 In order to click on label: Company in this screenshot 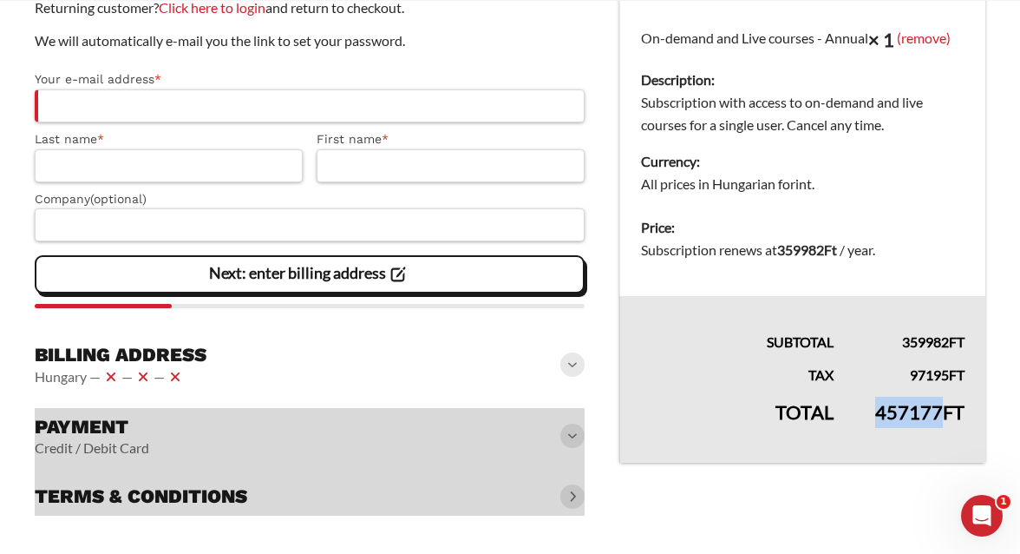, I will do `click(310, 199)`.